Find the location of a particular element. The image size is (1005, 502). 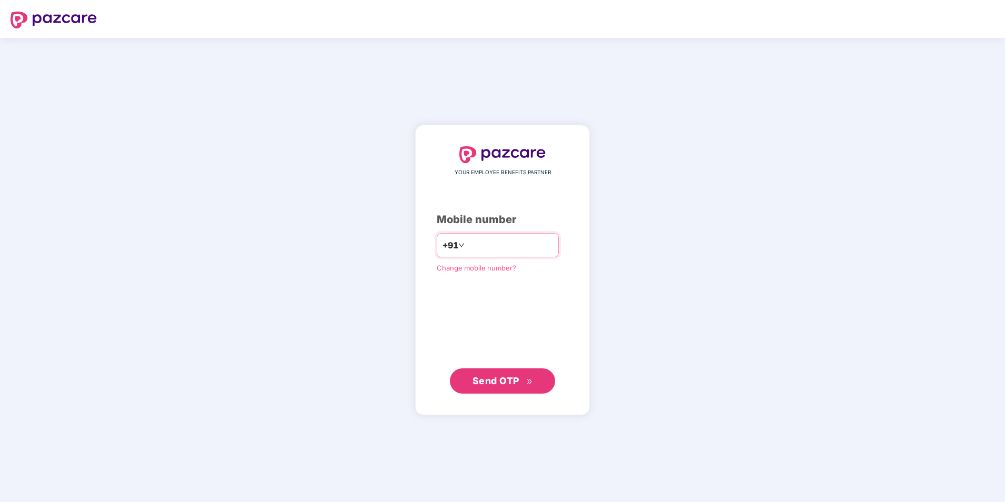

span: +91 is located at coordinates (450, 245).